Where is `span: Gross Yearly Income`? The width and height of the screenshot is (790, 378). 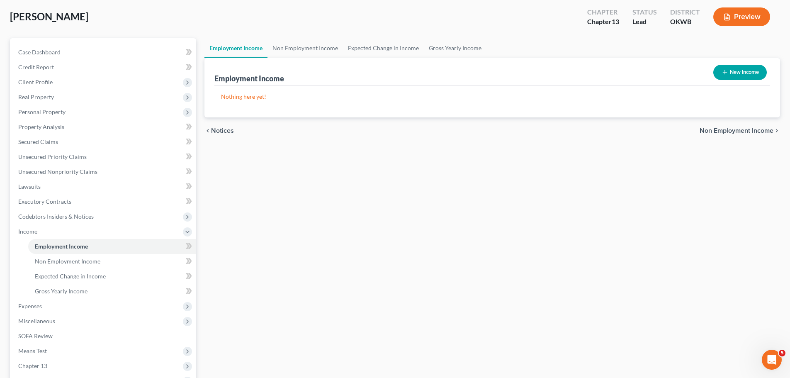
span: Gross Yearly Income is located at coordinates (61, 291).